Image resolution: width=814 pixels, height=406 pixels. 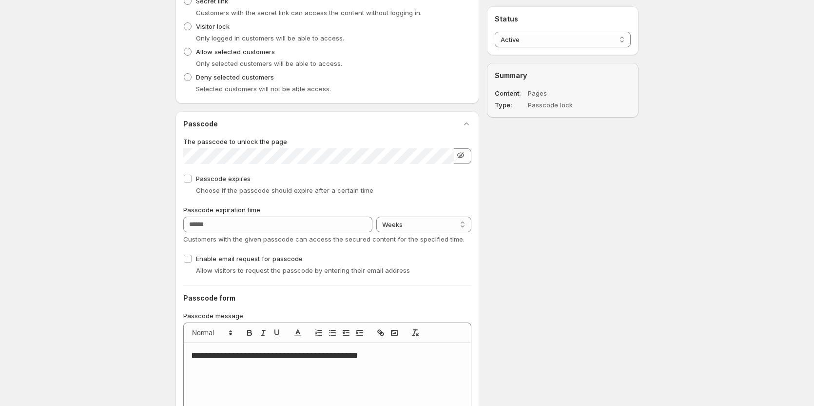 I want to click on span: Customers with the secret link can access the content without logging in., so click(x=309, y=13).